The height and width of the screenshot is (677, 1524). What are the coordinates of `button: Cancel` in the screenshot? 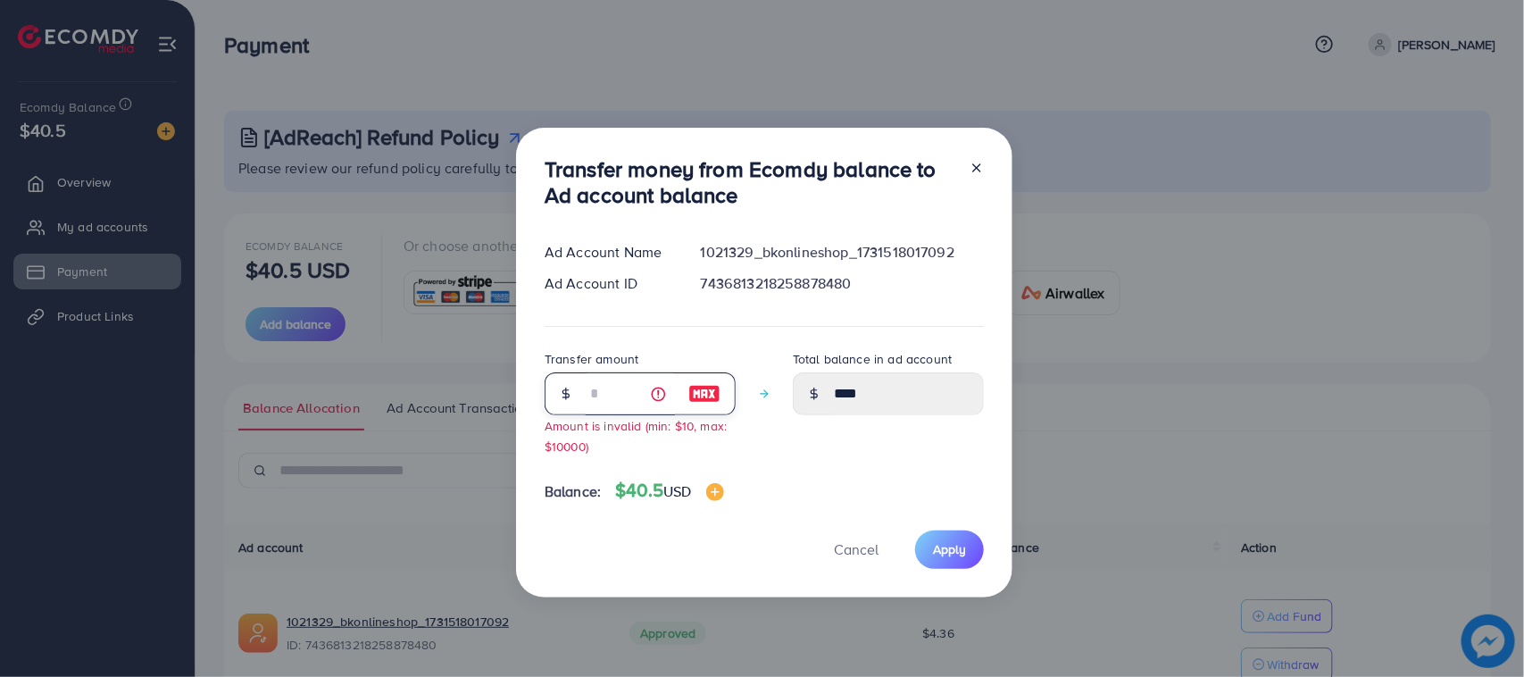 It's located at (856, 549).